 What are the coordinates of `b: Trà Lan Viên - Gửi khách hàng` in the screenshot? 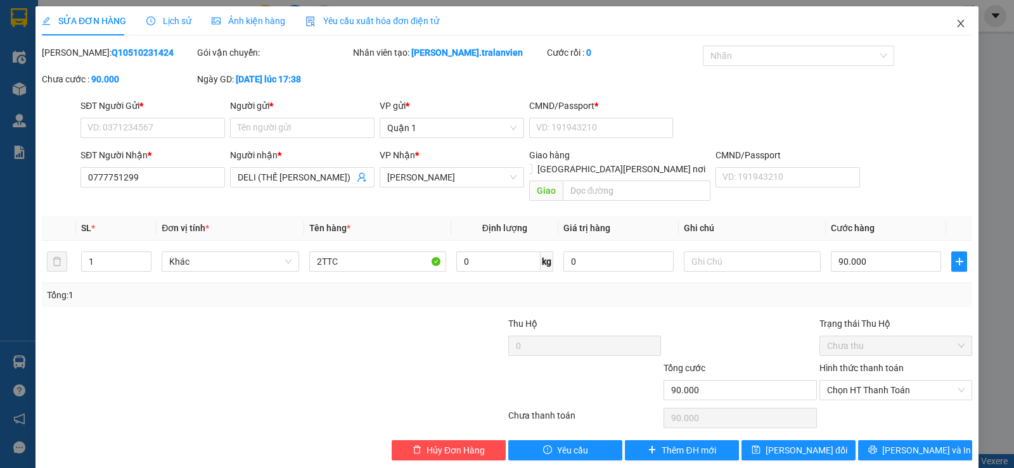 It's located at (101, 81).